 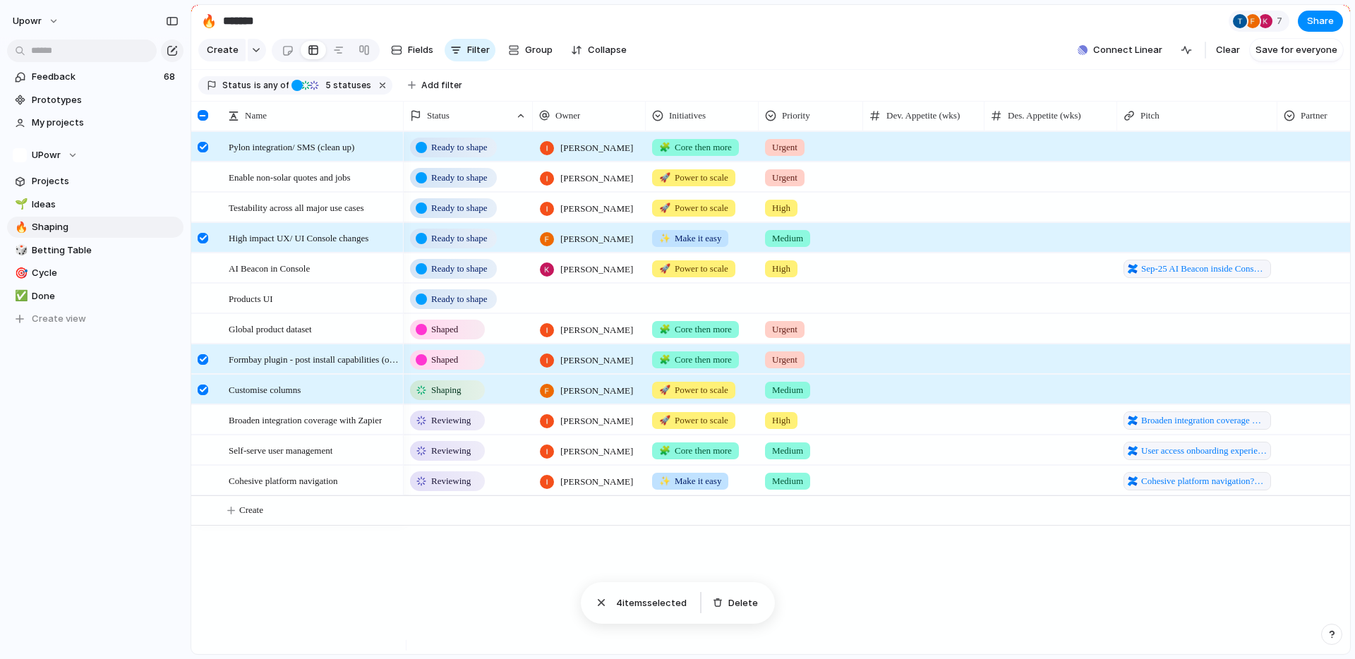 What do you see at coordinates (95, 227) in the screenshot?
I see `a: 🔥Shaping` at bounding box center [95, 227].